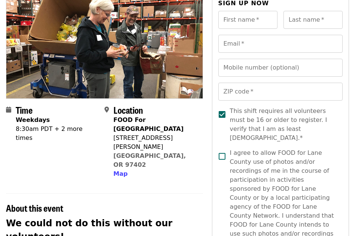  I want to click on span: Time, so click(24, 110).